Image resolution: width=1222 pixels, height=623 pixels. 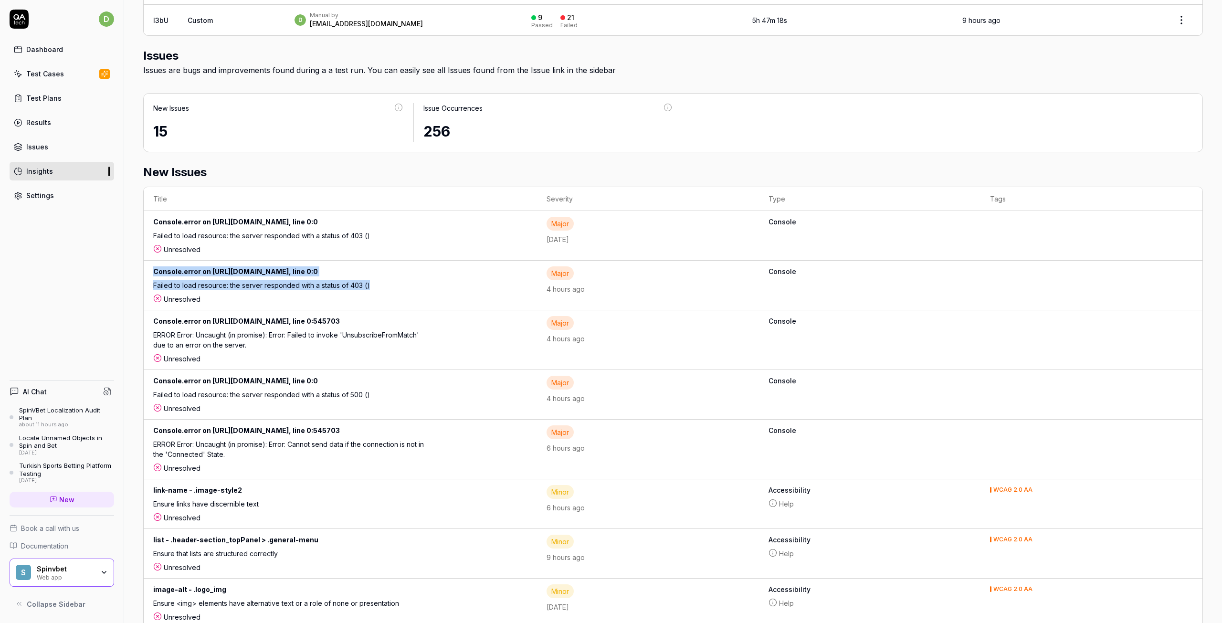 I want to click on a: l3bU, so click(x=161, y=20).